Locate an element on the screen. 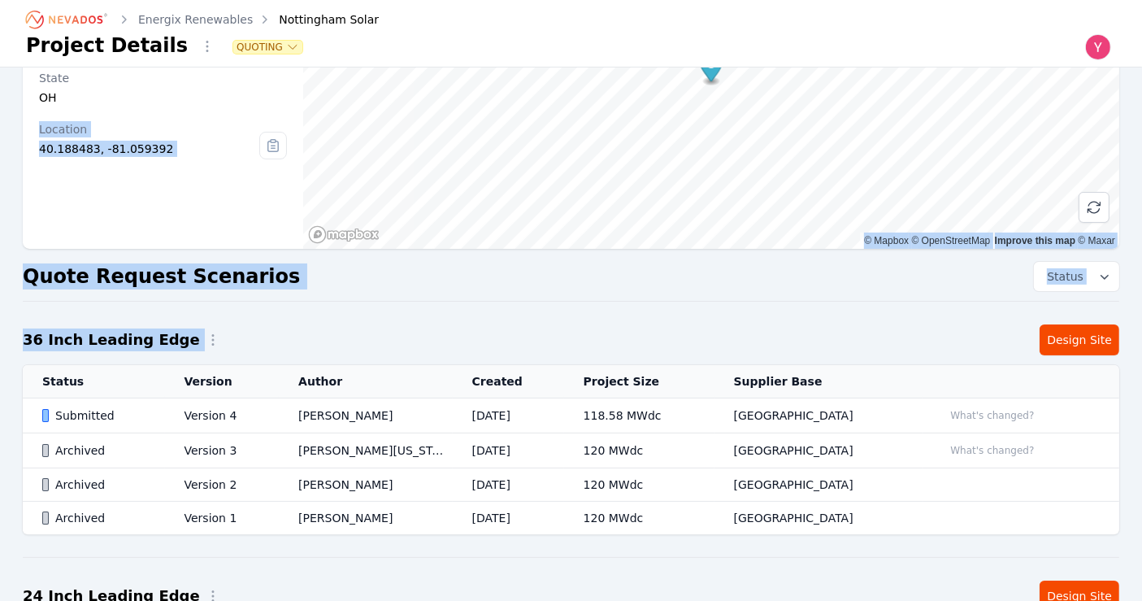 The width and height of the screenshot is (1142, 601). div: Submitted is located at coordinates (99, 415).